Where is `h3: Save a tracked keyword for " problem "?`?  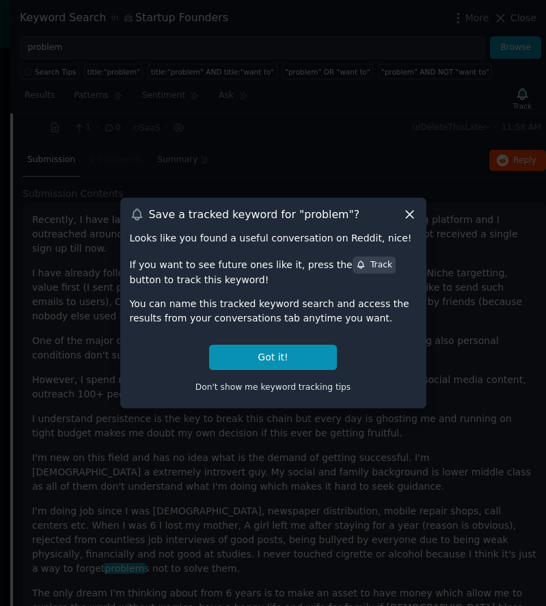 h3: Save a tracked keyword for " problem "? is located at coordinates (254, 214).